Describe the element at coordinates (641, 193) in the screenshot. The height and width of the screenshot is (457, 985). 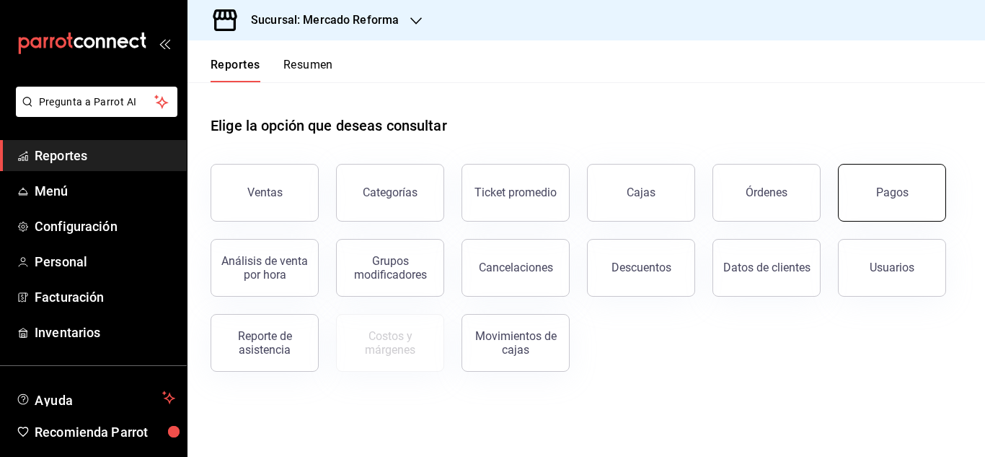
I see `div: Cajas` at that location.